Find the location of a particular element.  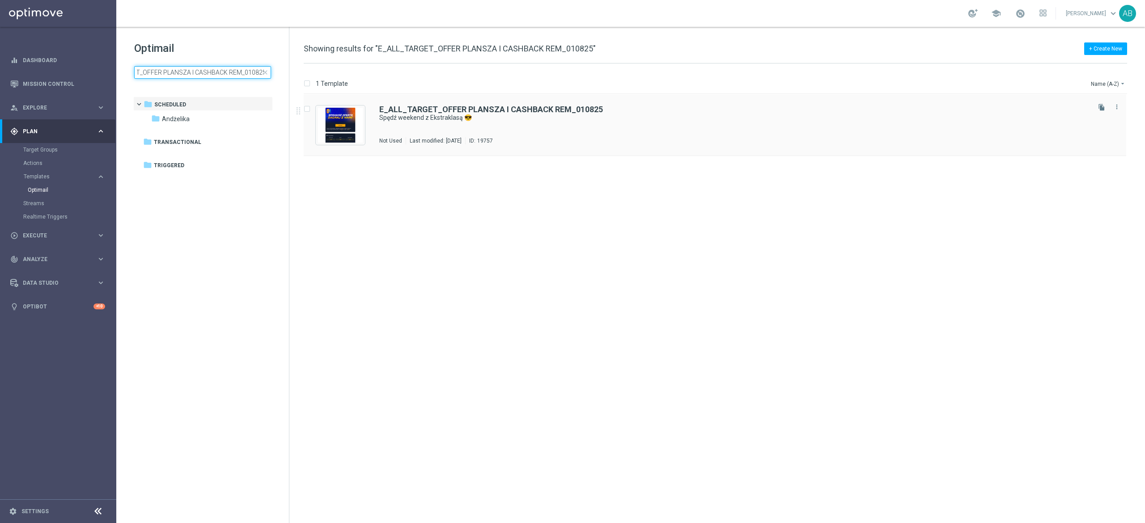

div: person_search Explore keyboard_arrow_right is located at coordinates (58, 108).